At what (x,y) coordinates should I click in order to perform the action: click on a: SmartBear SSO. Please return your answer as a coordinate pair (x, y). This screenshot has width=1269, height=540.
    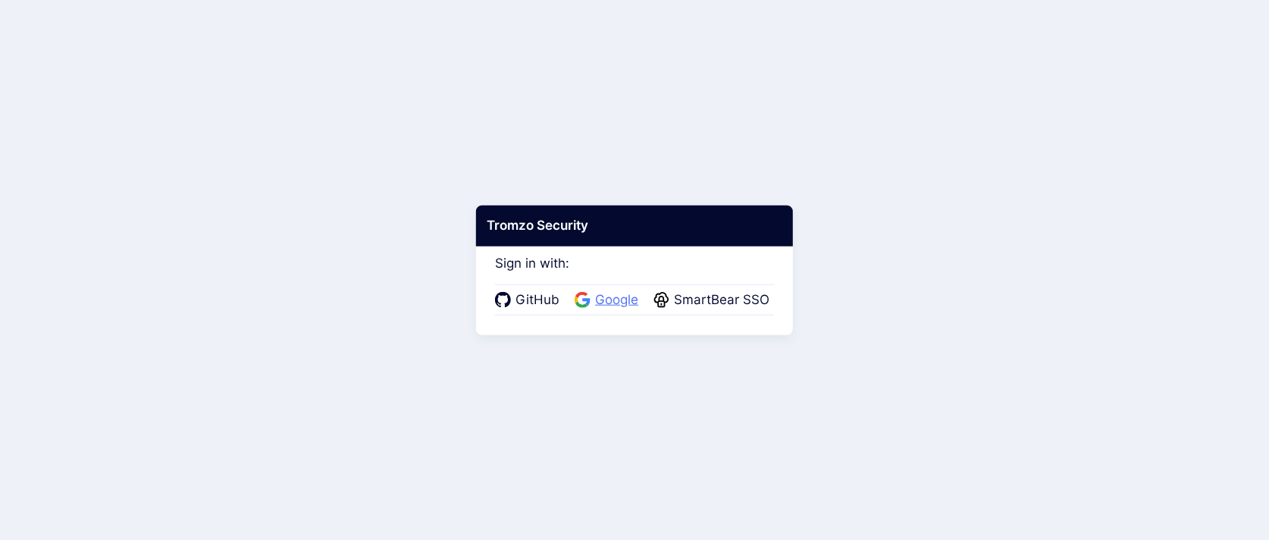
    Looking at the image, I should click on (714, 300).